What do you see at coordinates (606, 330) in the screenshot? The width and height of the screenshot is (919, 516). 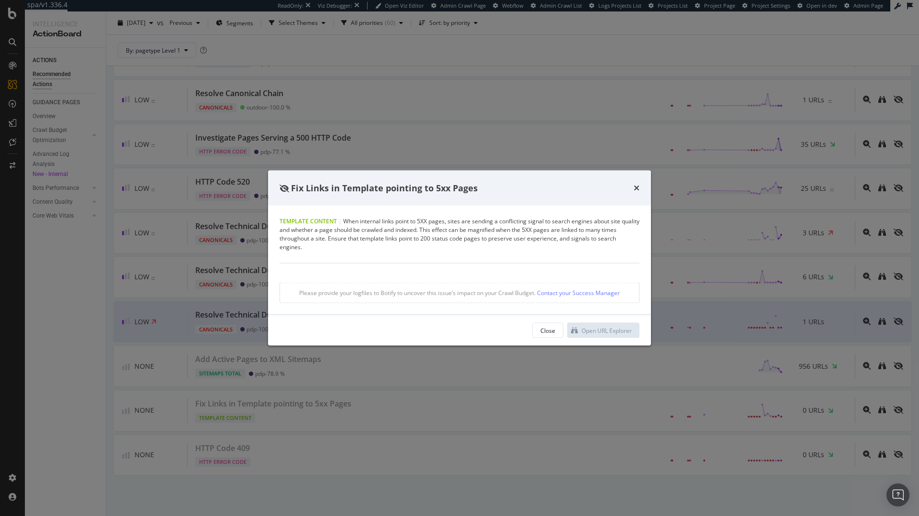 I see `div: Open URL Explorer` at bounding box center [606, 330].